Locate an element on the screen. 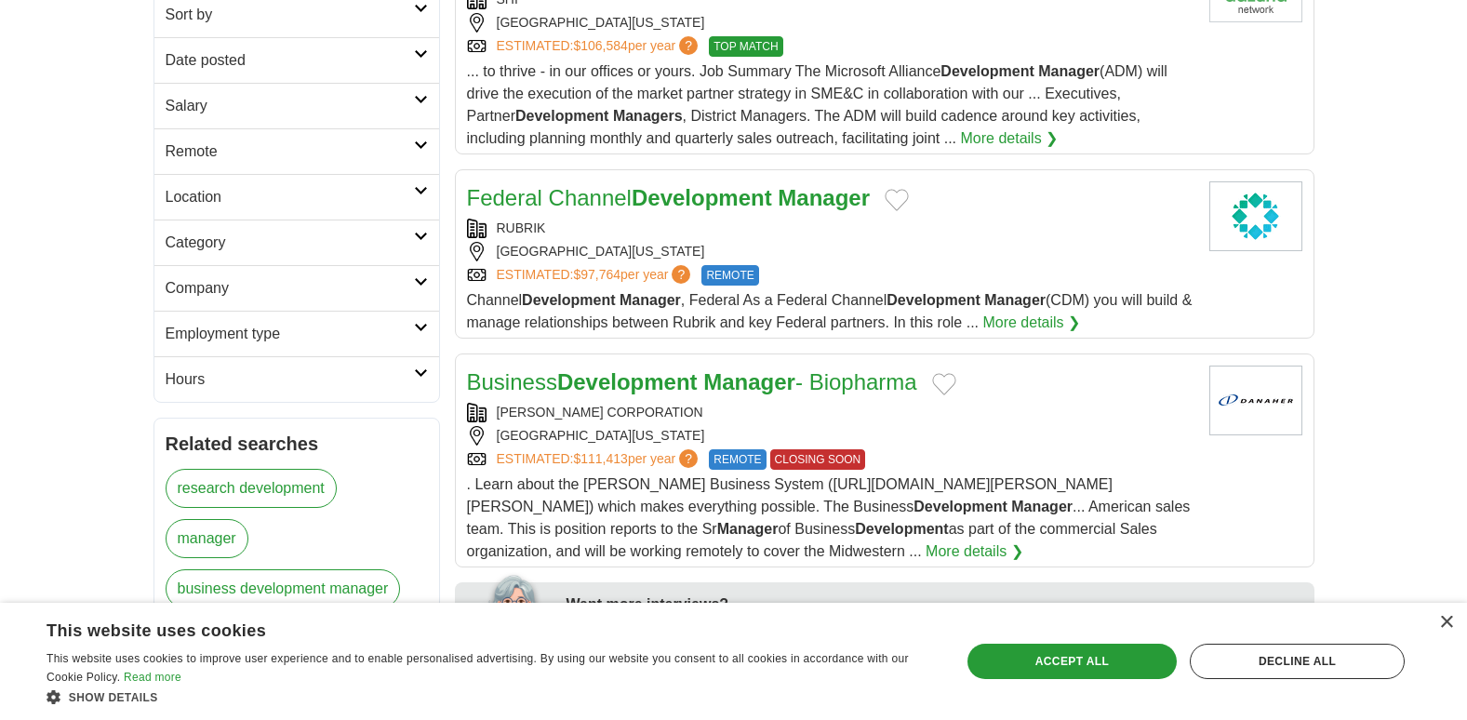 Image resolution: width=1467 pixels, height=720 pixels. a: BusinessDevelopment Manager- Biopharma is located at coordinates (692, 381).